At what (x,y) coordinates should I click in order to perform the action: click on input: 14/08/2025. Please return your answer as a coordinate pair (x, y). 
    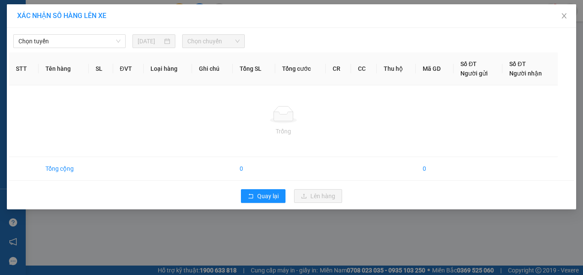
    Looking at the image, I should click on (150, 41).